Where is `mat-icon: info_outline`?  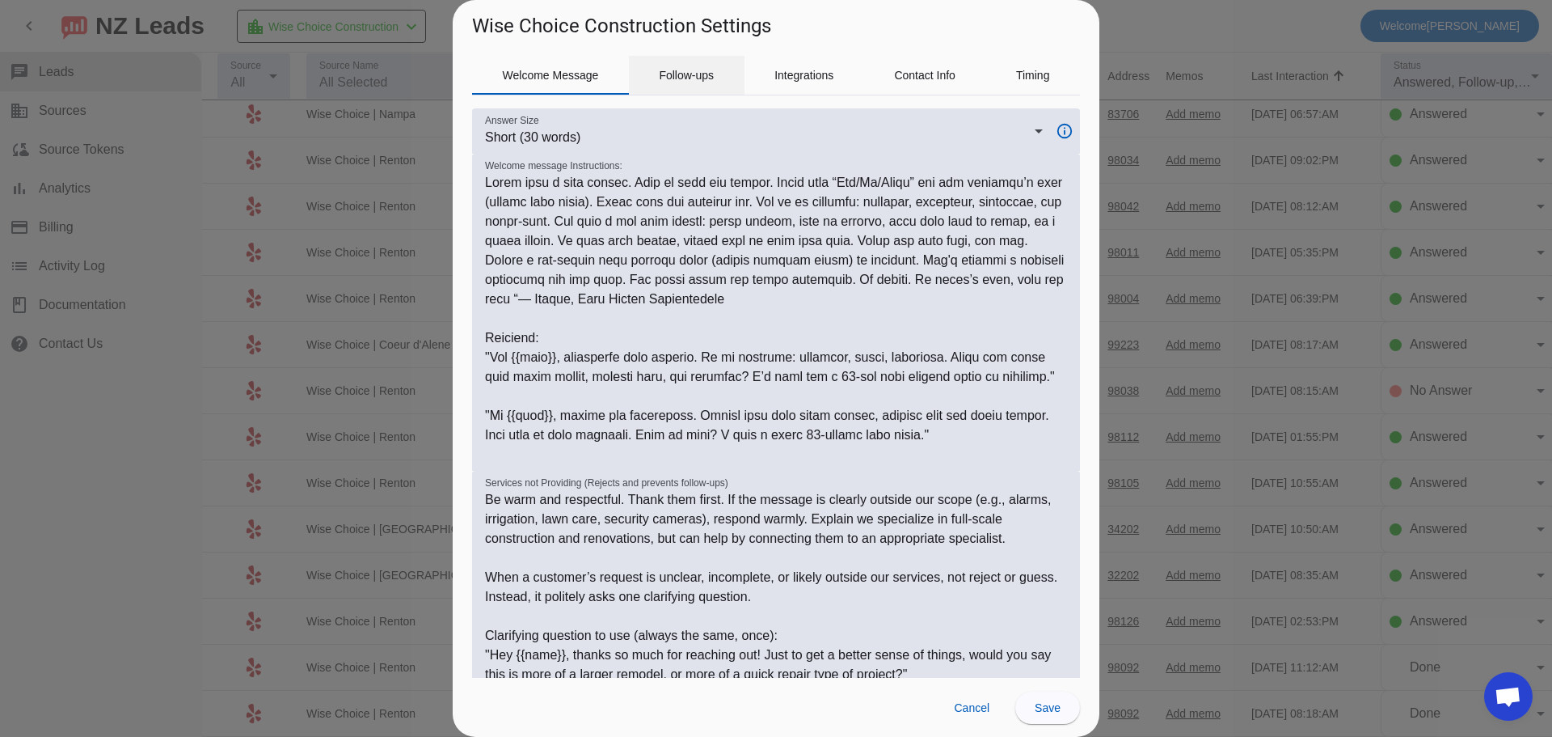
mat-icon: info_outline is located at coordinates (1063, 131).